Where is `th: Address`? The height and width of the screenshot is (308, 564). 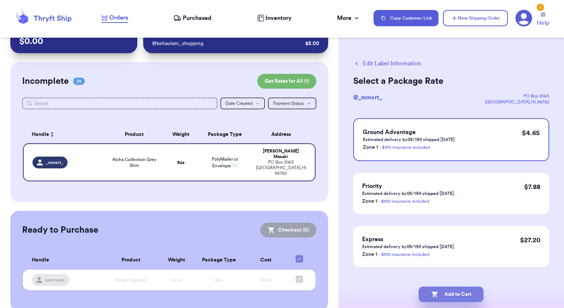 th: Address is located at coordinates (283, 134).